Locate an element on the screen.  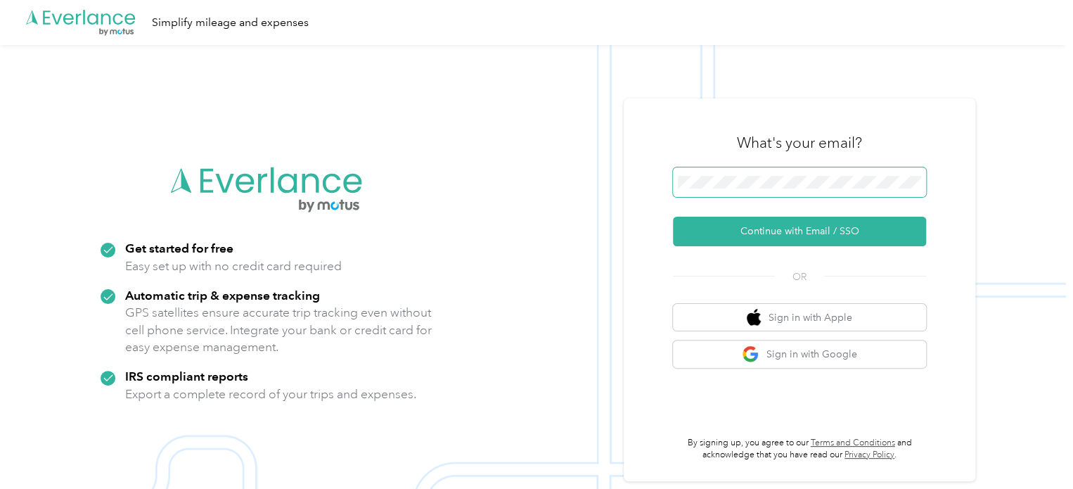
strong: Get started for free is located at coordinates (179, 247).